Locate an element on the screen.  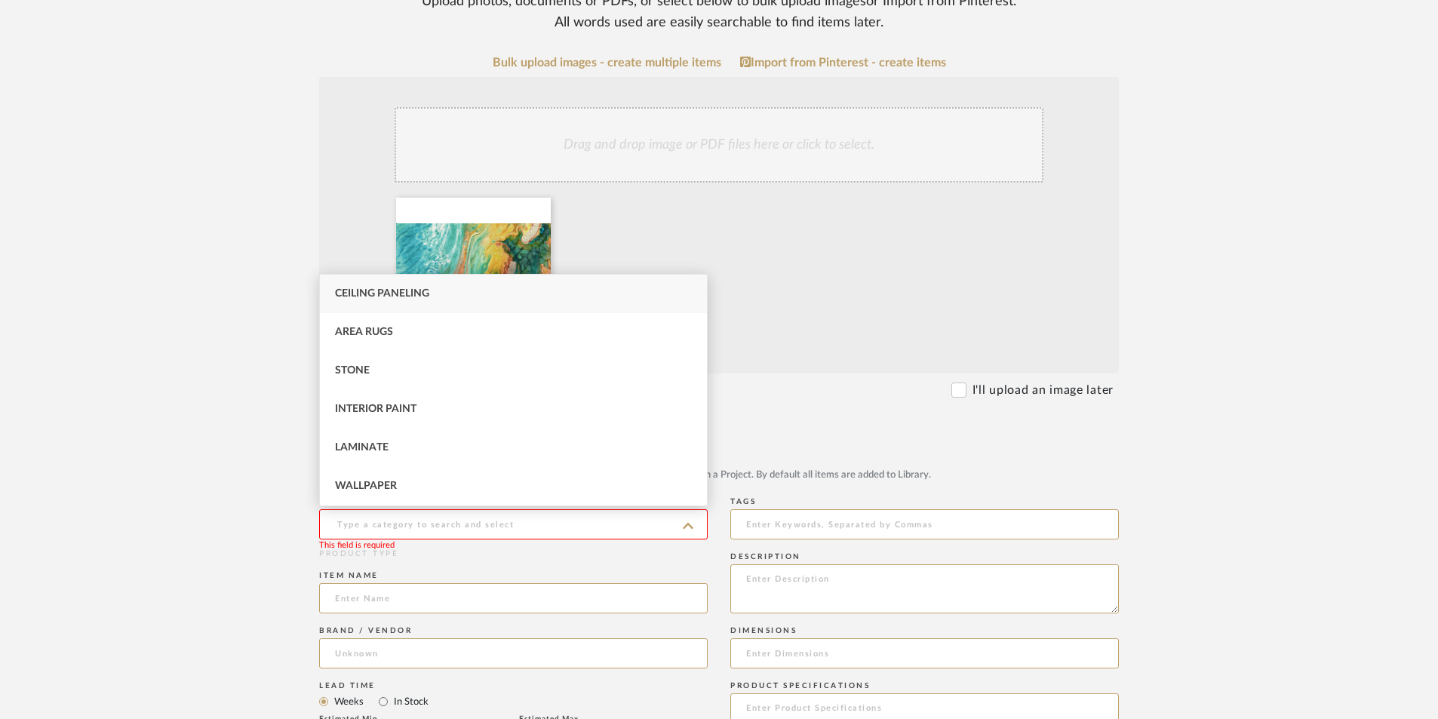
label: In Stock is located at coordinates (411, 702).